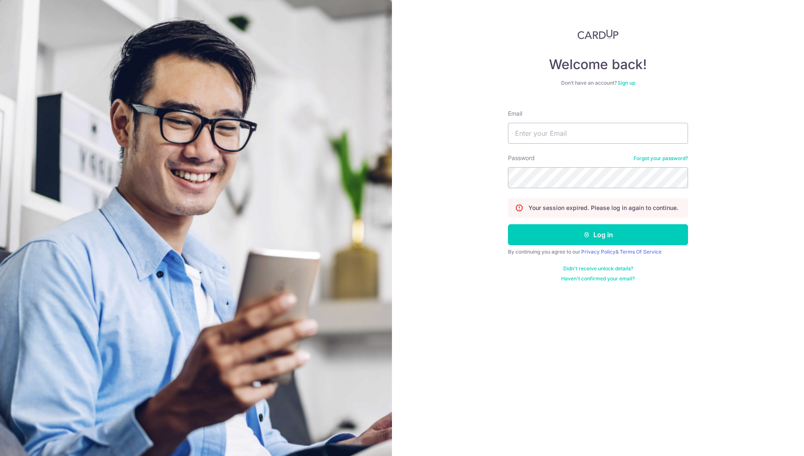 This screenshot has width=804, height=456. I want to click on div: By continuing you agree to our &, so click(598, 252).